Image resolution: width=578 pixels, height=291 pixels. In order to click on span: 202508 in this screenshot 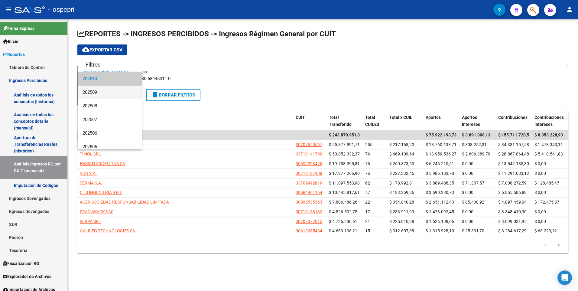, I will do `click(110, 106)`.